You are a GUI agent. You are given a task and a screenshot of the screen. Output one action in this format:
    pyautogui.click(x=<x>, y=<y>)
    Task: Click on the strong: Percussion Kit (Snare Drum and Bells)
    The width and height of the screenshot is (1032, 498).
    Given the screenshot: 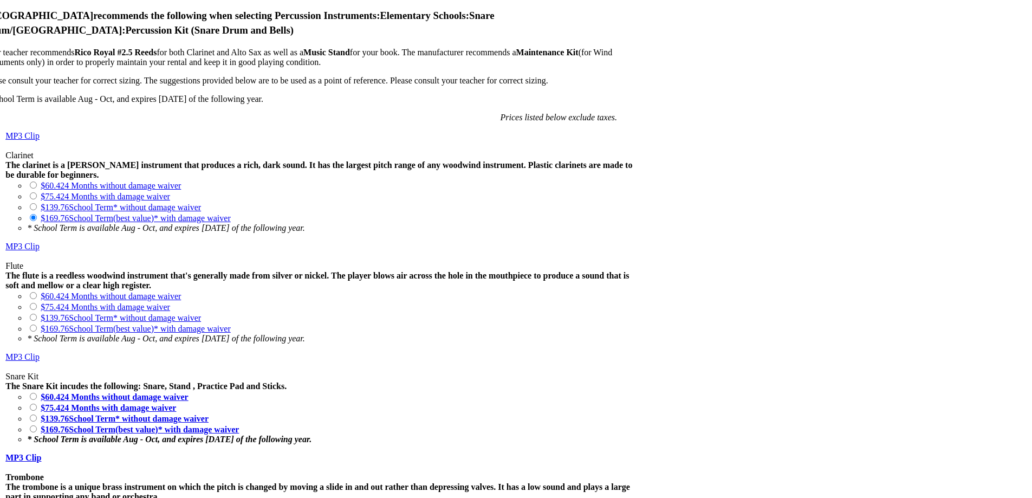 What is the action you would take?
    pyautogui.click(x=209, y=30)
    